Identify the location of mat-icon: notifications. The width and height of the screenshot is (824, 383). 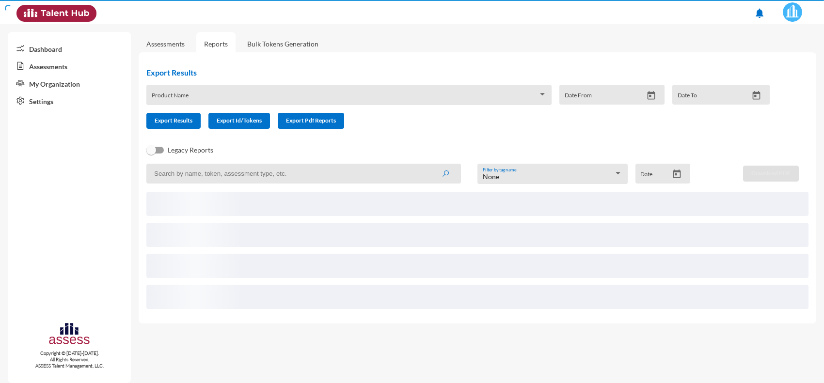
(759, 13).